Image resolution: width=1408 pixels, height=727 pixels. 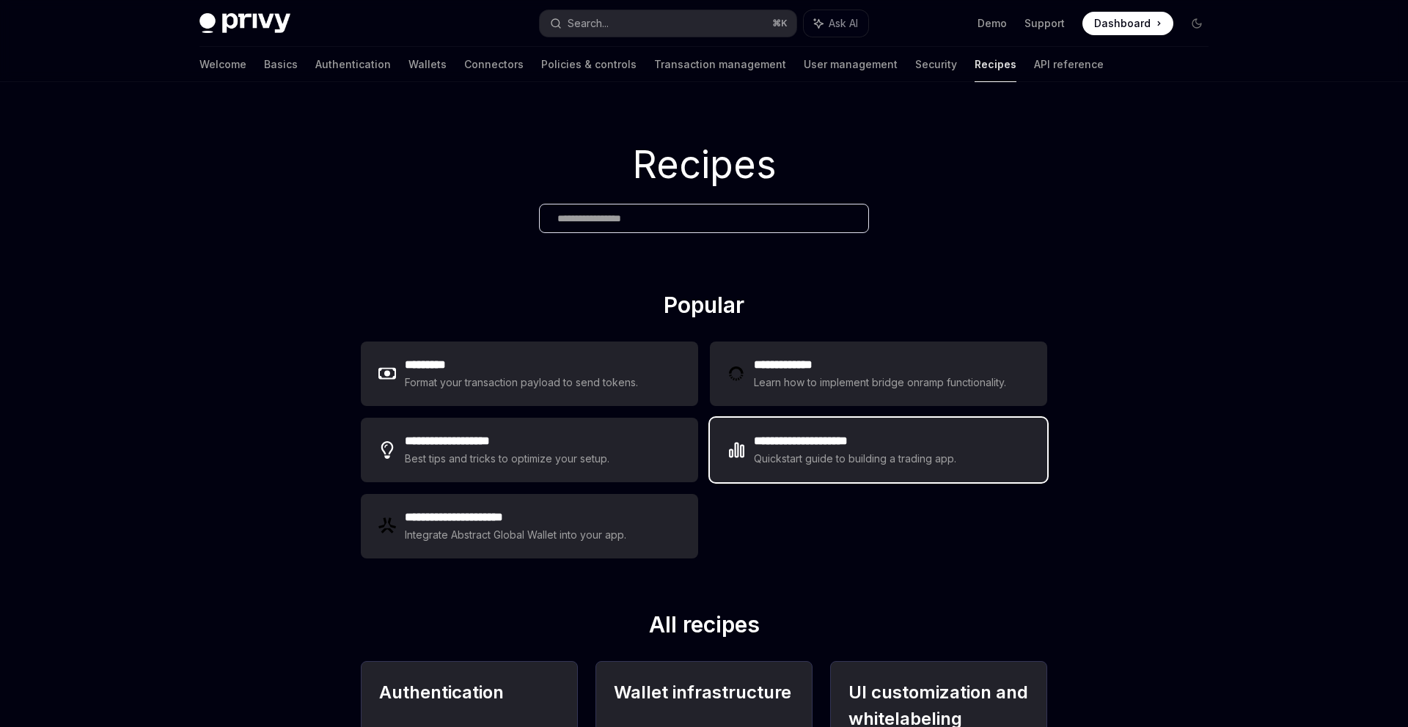 What do you see at coordinates (704, 308) in the screenshot?
I see `h2: Popular` at bounding box center [704, 308].